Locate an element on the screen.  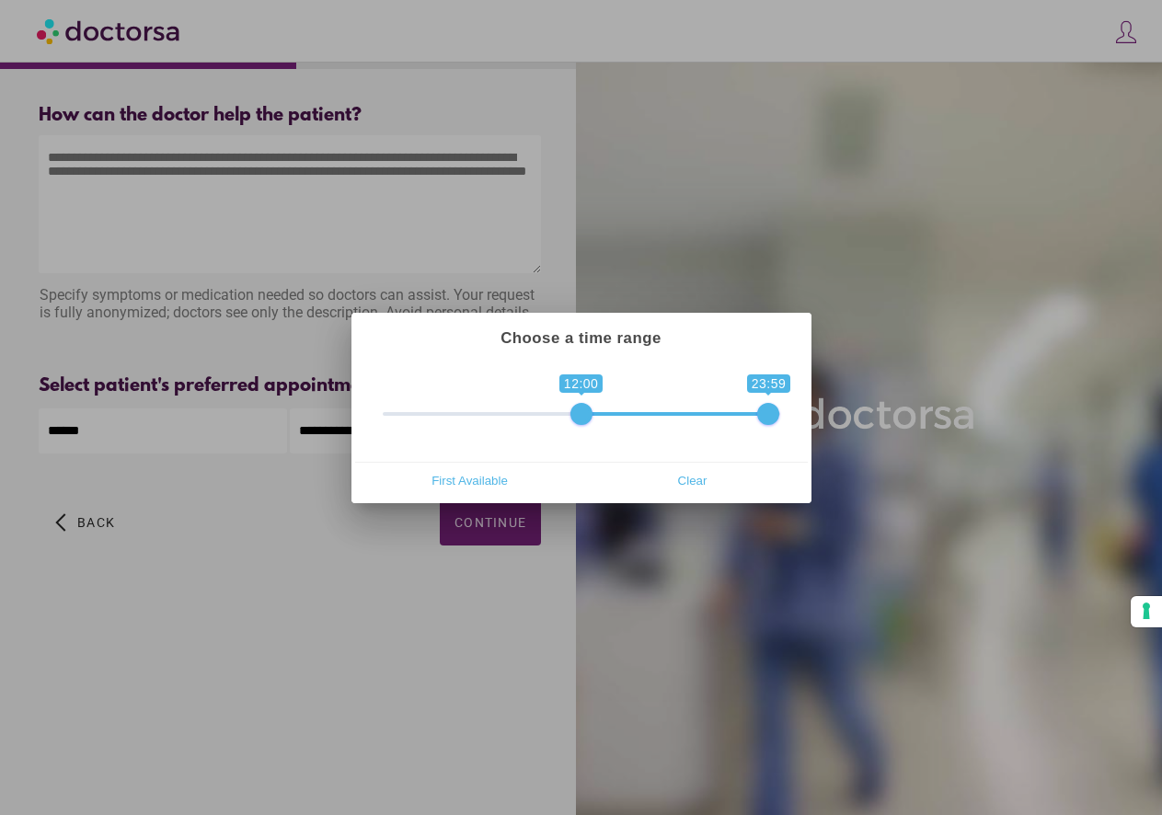
span: First Available is located at coordinates (470, 481).